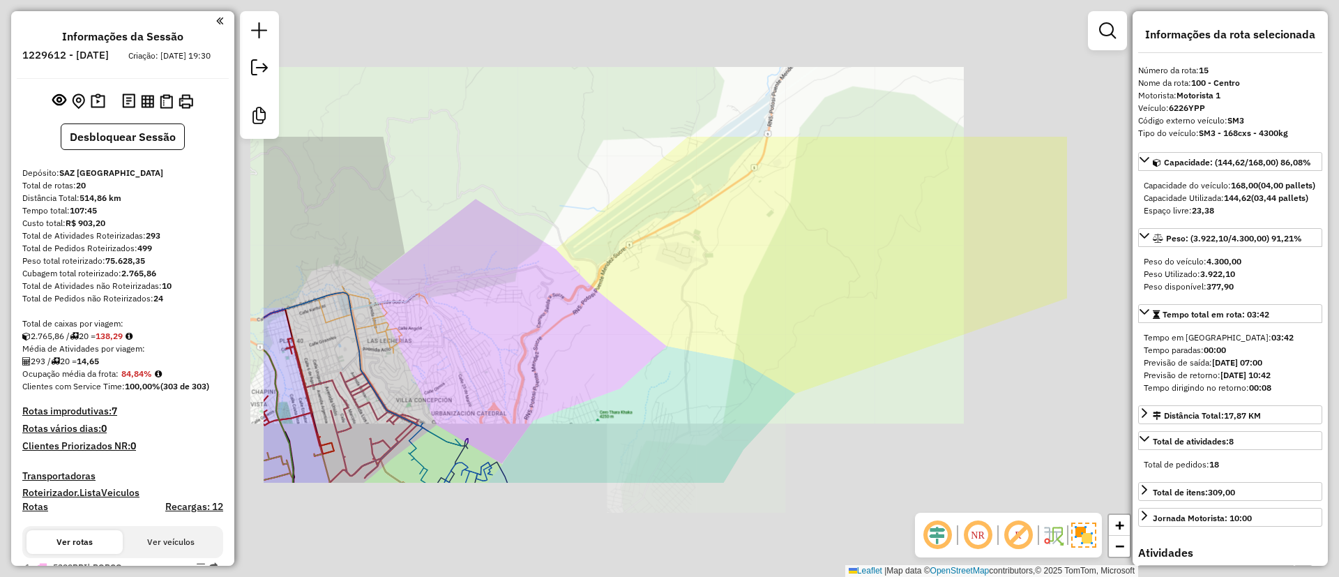 The width and height of the screenshot is (1339, 577). I want to click on div: Total de Pedidos Roteirizados:, so click(123, 248).